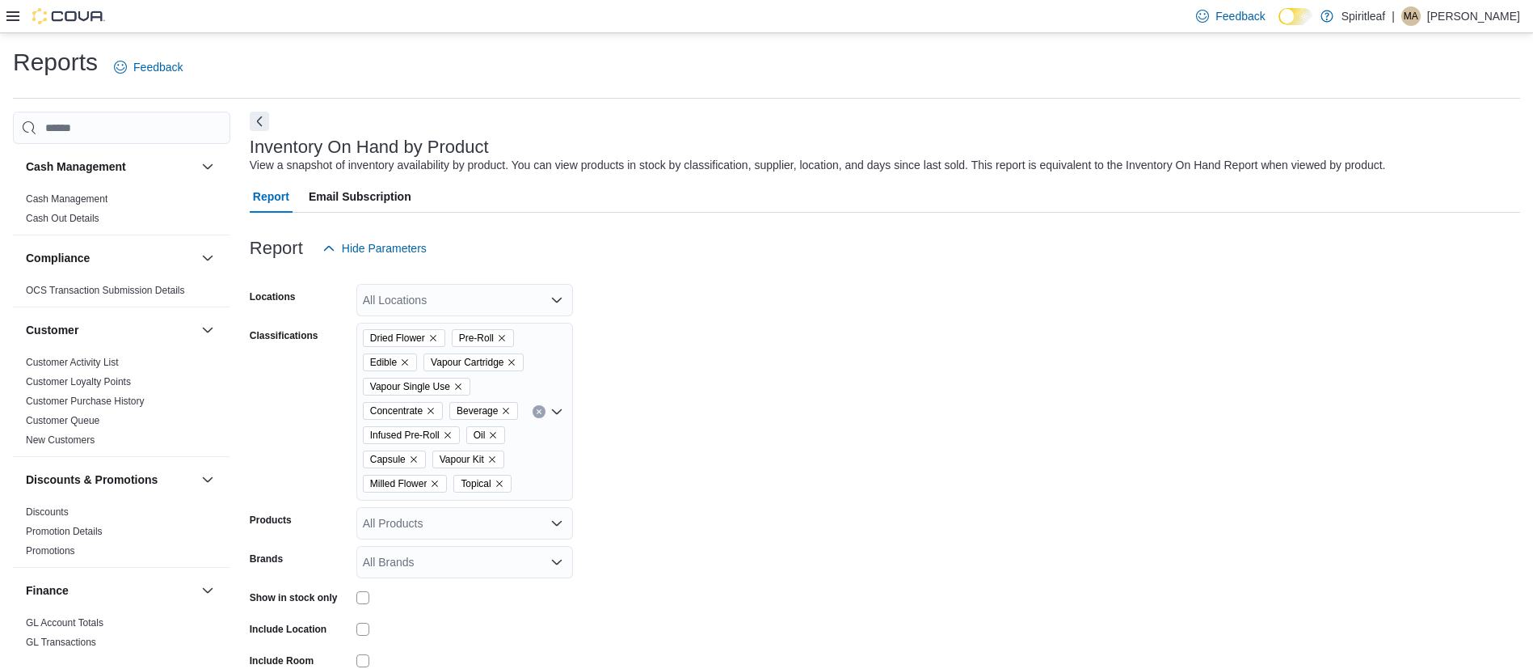  What do you see at coordinates (78, 382) in the screenshot?
I see `span: Customer Loyalty Points` at bounding box center [78, 382].